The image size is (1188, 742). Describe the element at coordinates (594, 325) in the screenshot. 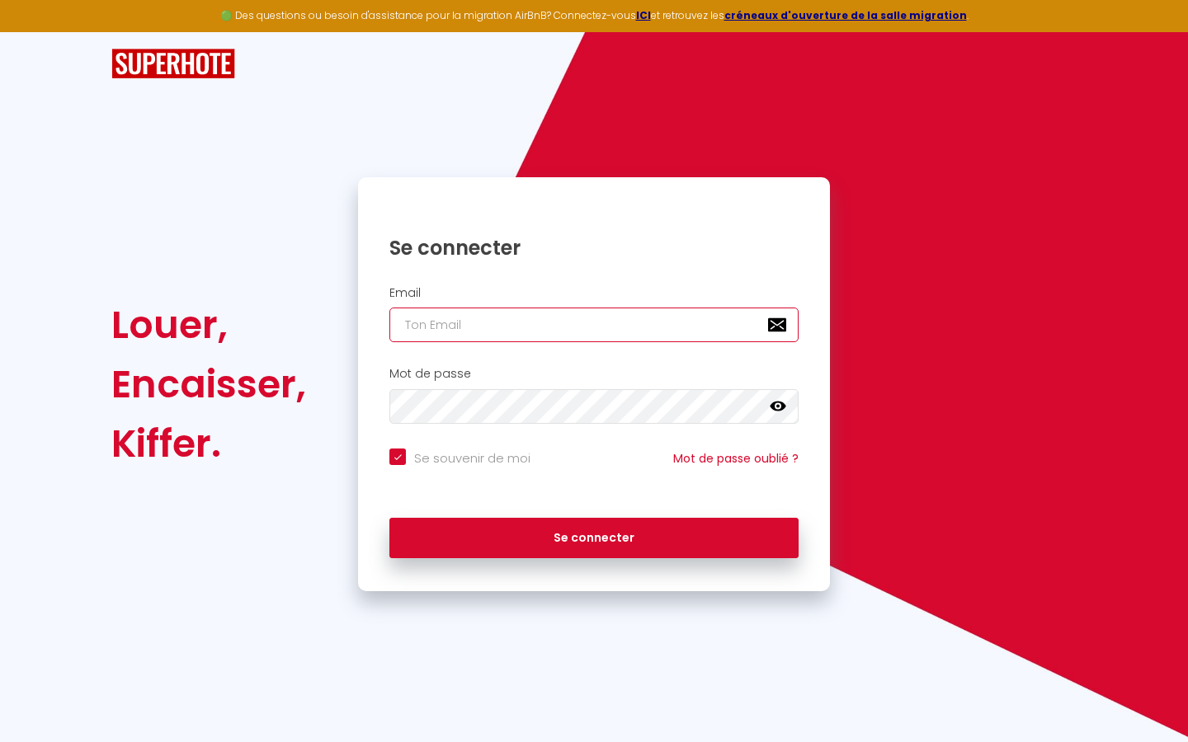

I see `input: Ton Email` at that location.